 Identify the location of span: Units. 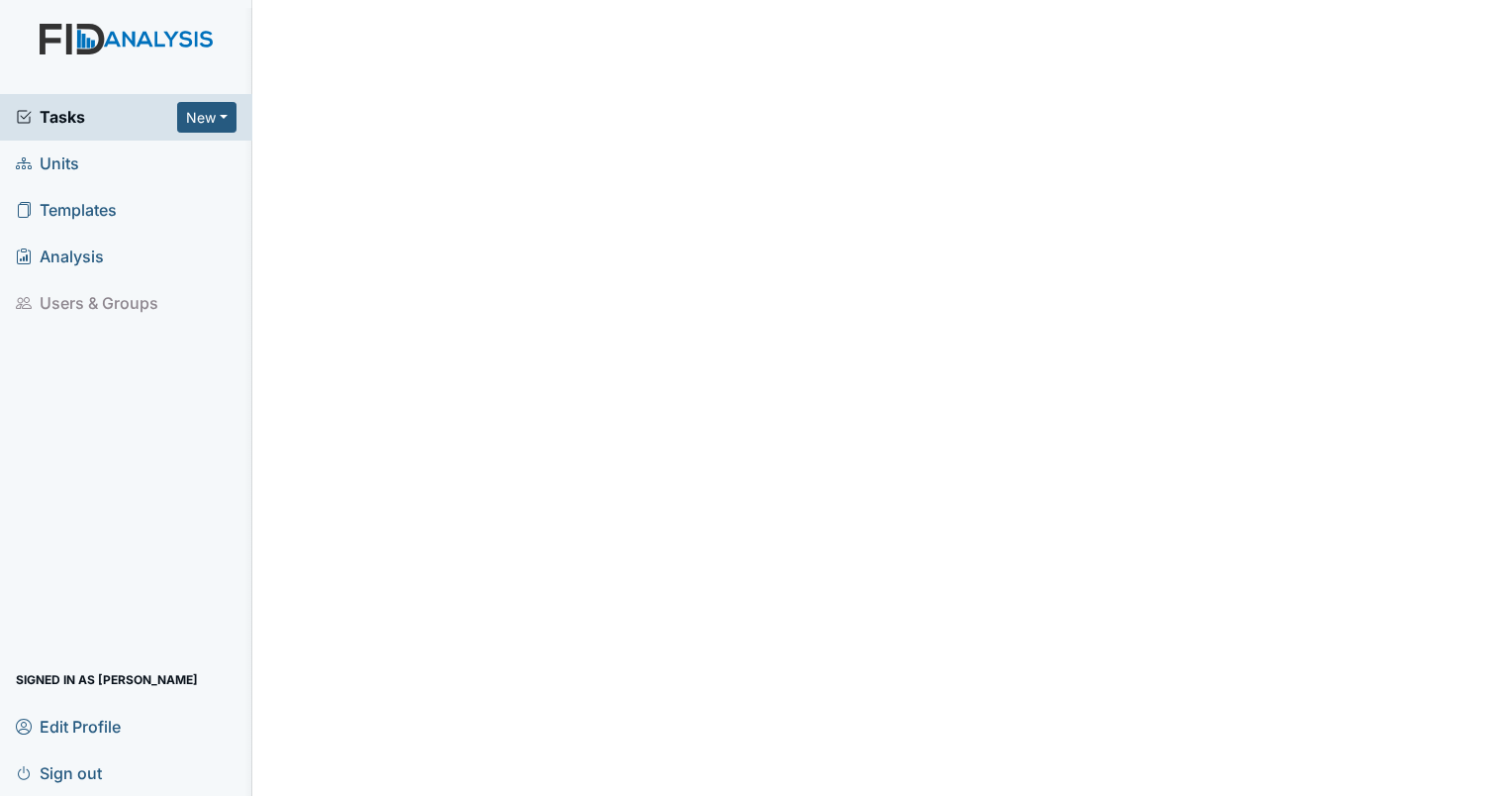
(48, 164).